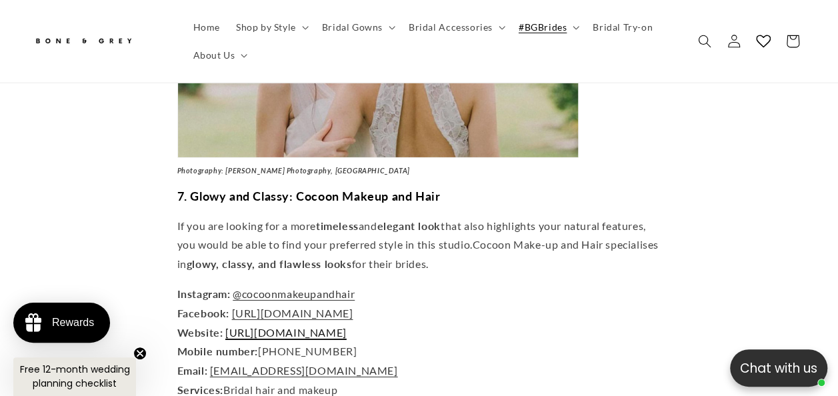 Image resolution: width=838 pixels, height=396 pixels. What do you see at coordinates (411, 235) in the screenshot?
I see `span: If you are looking for a more and that also highlights your natural features, you would be able t...` at bounding box center [411, 235].